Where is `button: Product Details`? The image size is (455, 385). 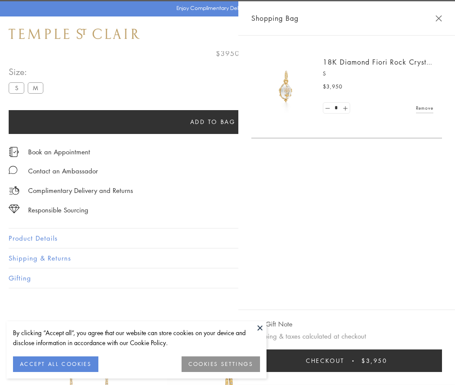 button: Product Details is located at coordinates (228, 238).